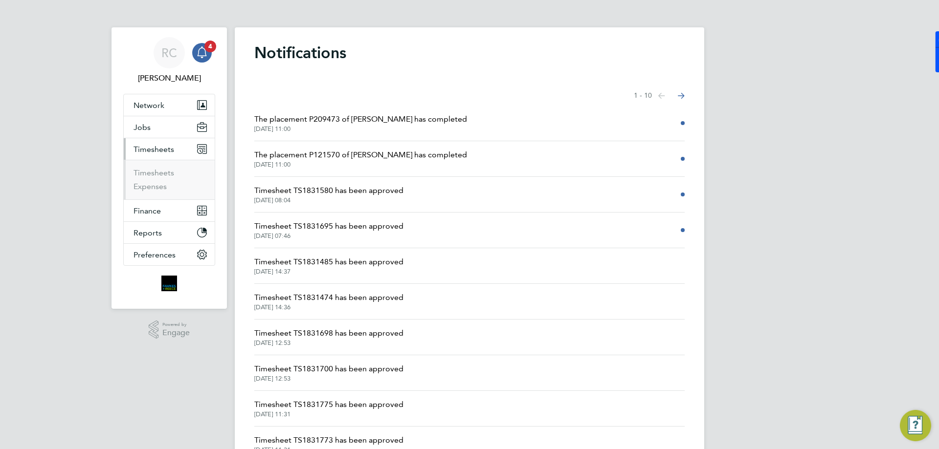 The image size is (939, 449). I want to click on span: Timesheets, so click(153, 149).